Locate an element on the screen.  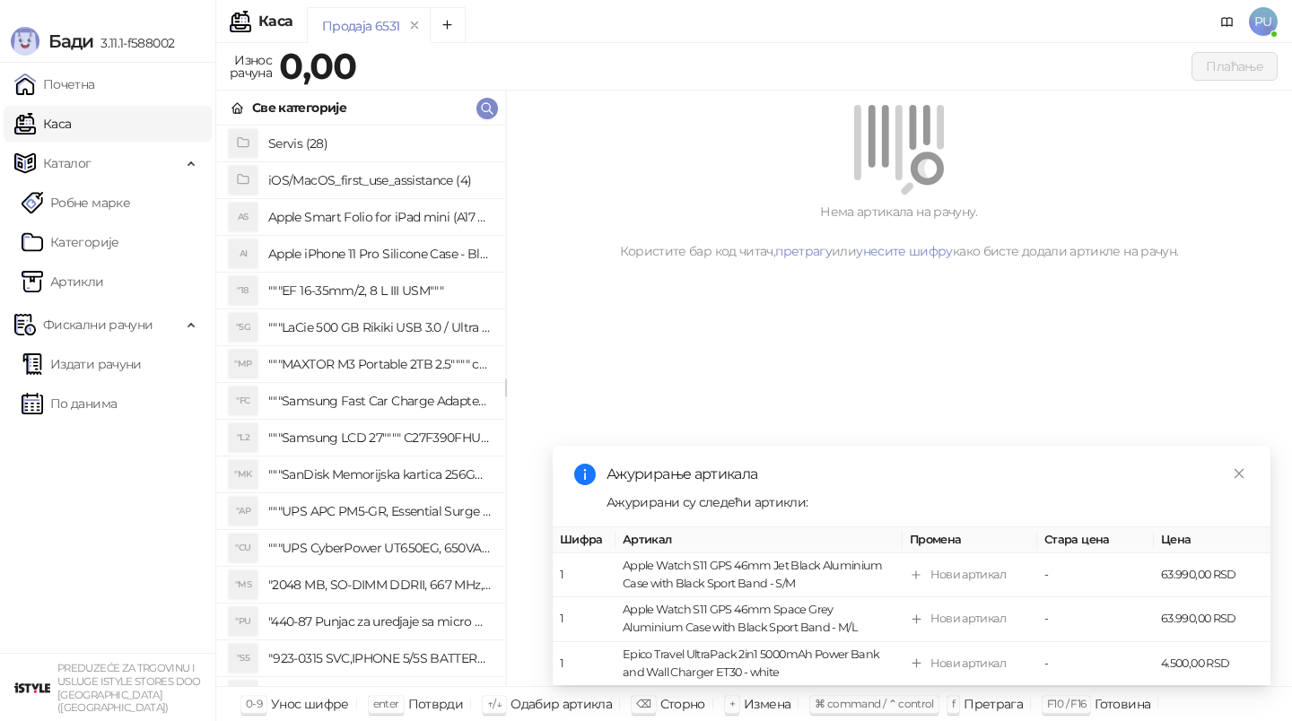
a: Робне марке is located at coordinates (75, 203).